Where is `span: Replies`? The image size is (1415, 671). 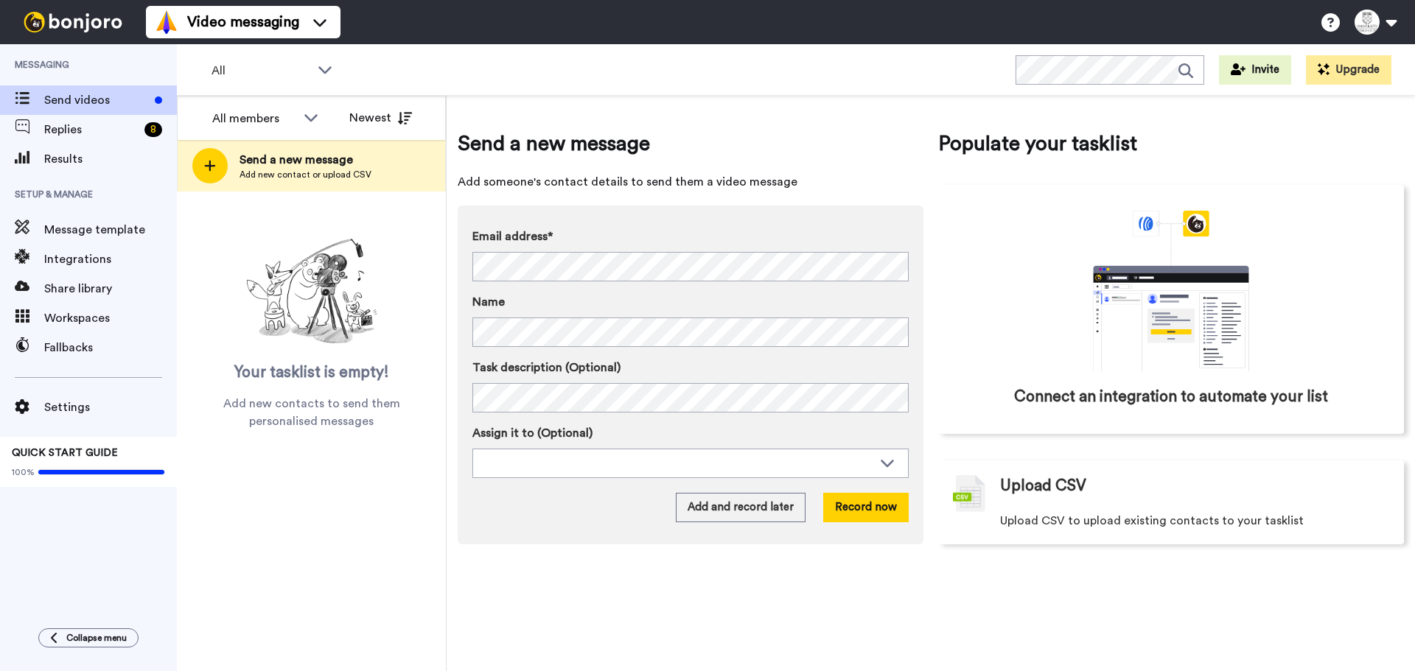 span: Replies is located at coordinates (91, 130).